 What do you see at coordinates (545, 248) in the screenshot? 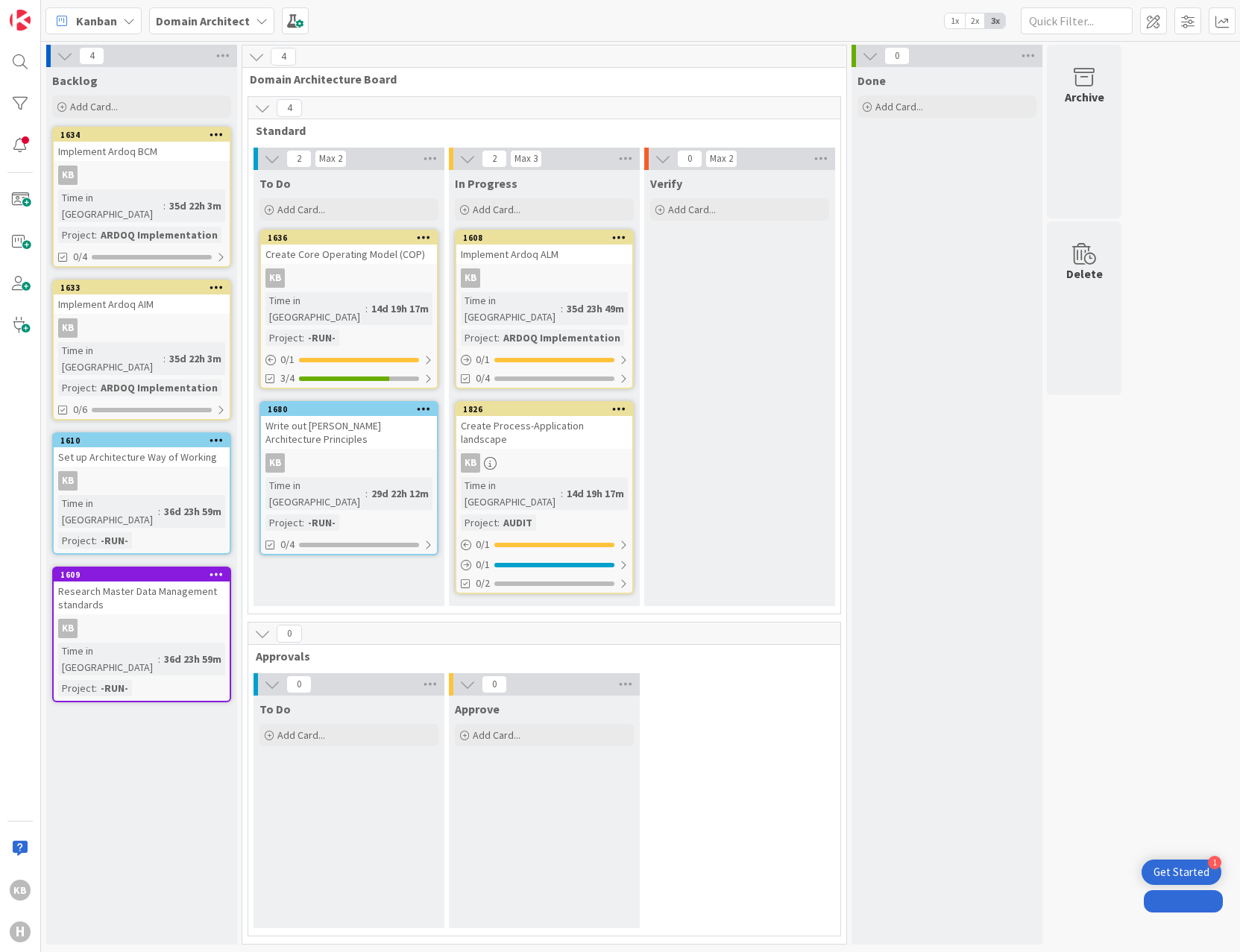
I see `div: 1608Implement Ardoq ALM` at bounding box center [545, 248].